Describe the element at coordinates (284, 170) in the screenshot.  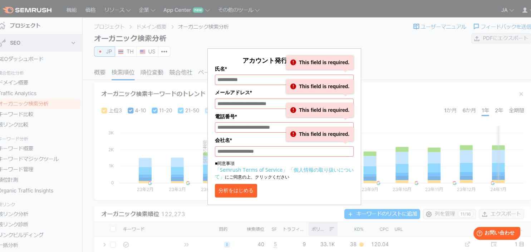
I see `p: ■同意事項 にご同意の上、クリックください` at that location.